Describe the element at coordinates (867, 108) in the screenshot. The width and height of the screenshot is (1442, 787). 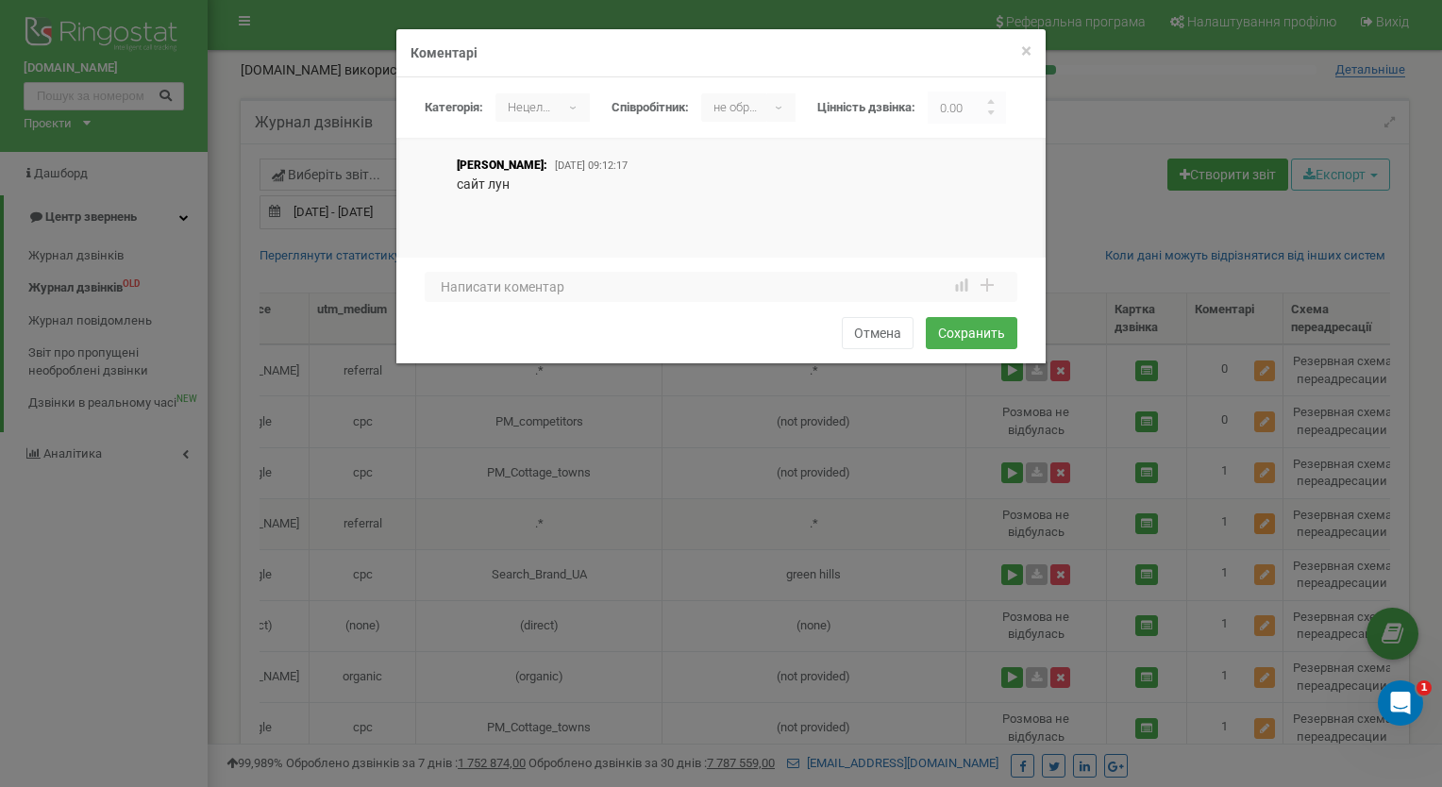
I see `label: Цінність дзвінка:` at that location.